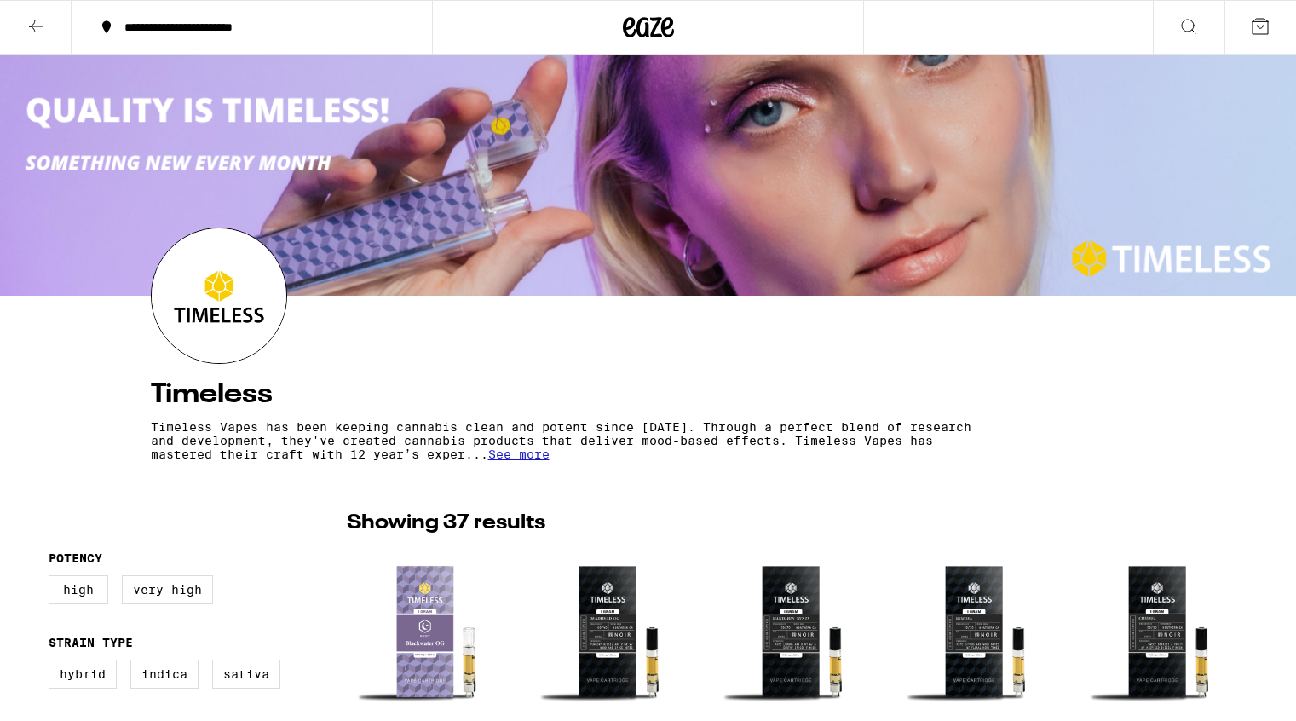 Image resolution: width=1296 pixels, height=721 pixels. I want to click on span: See more, so click(519, 454).